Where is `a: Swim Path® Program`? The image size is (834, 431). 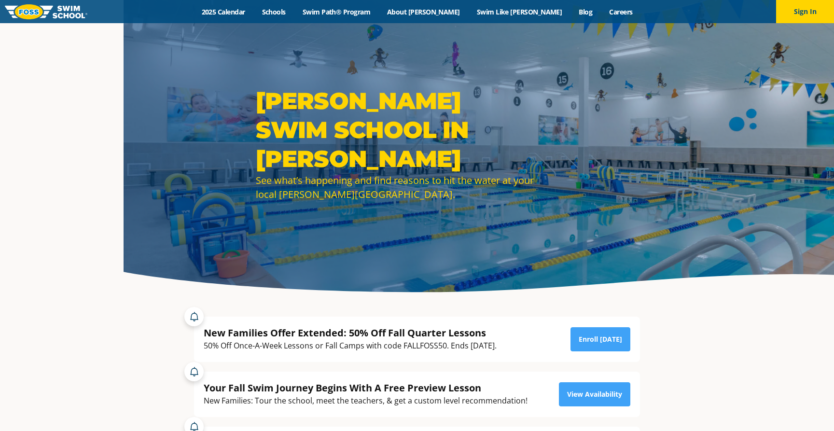
a: Swim Path® Program is located at coordinates (336, 12).